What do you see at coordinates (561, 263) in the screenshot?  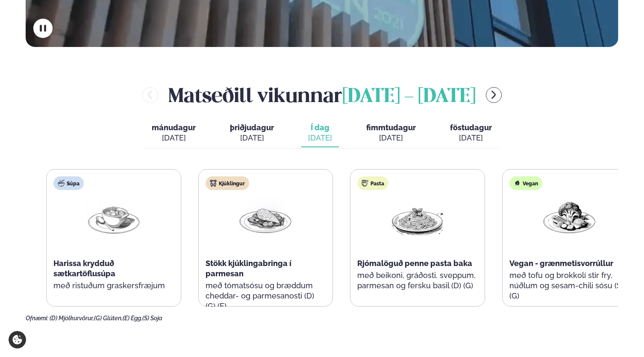 I see `span: Vegan - grænmetisvorrúllur` at bounding box center [561, 263].